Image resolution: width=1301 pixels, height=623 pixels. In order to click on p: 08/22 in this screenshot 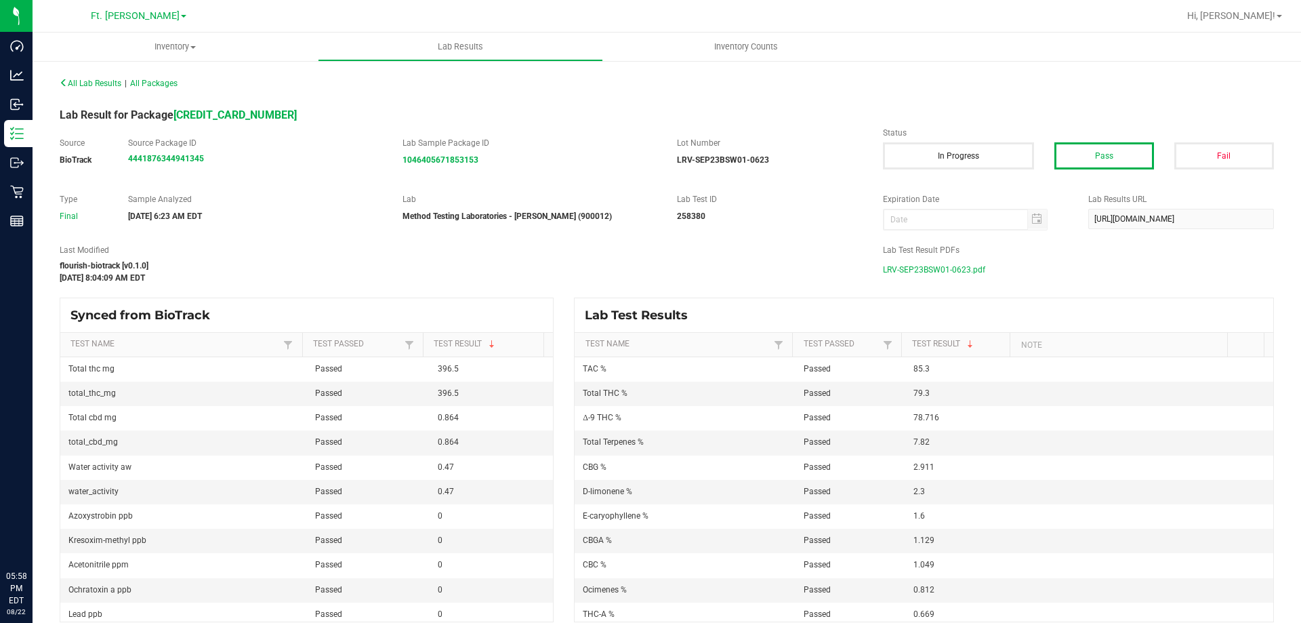, I will do `click(16, 611)`.